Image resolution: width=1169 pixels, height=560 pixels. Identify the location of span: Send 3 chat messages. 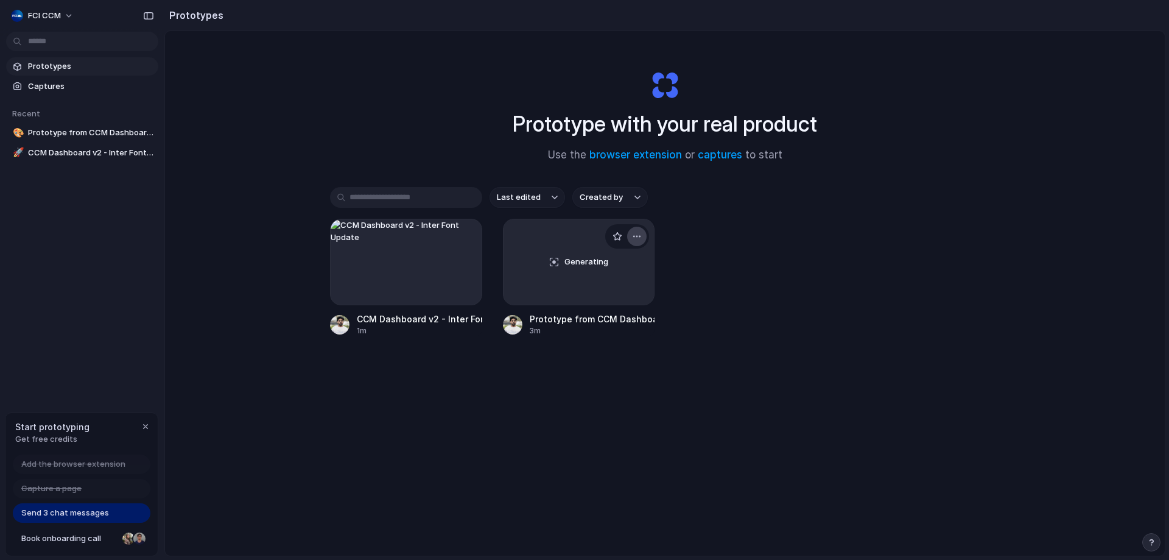
(65, 513).